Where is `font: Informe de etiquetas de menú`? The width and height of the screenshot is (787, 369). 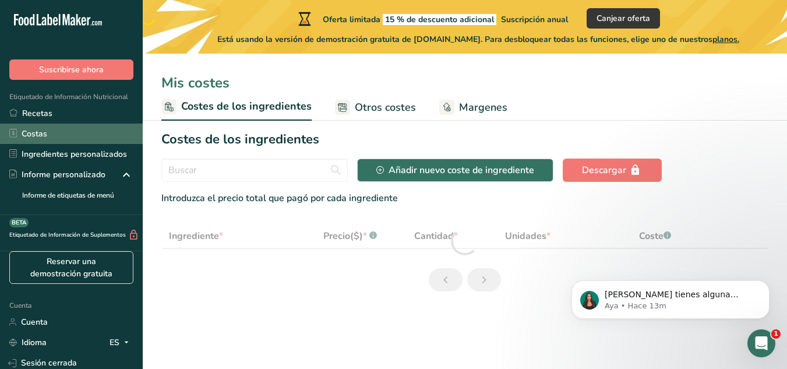
font: Informe de etiquetas de menú is located at coordinates (68, 195).